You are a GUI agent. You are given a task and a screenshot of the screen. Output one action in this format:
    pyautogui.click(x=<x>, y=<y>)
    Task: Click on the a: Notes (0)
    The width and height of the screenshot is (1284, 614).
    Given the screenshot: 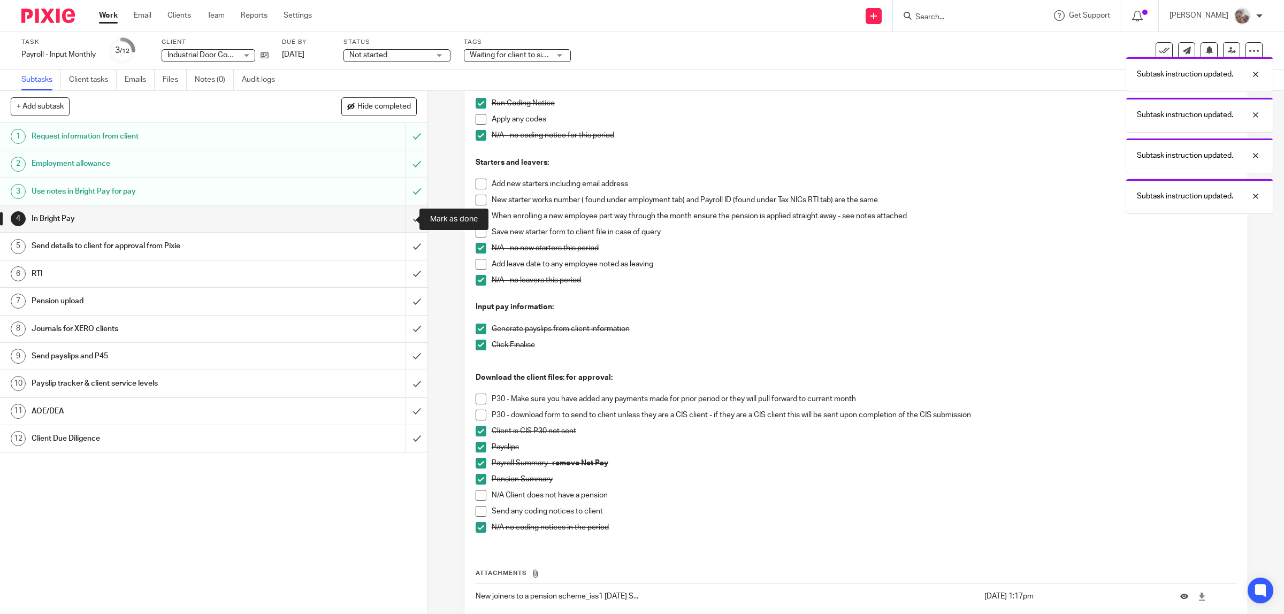 What is the action you would take?
    pyautogui.click(x=214, y=80)
    